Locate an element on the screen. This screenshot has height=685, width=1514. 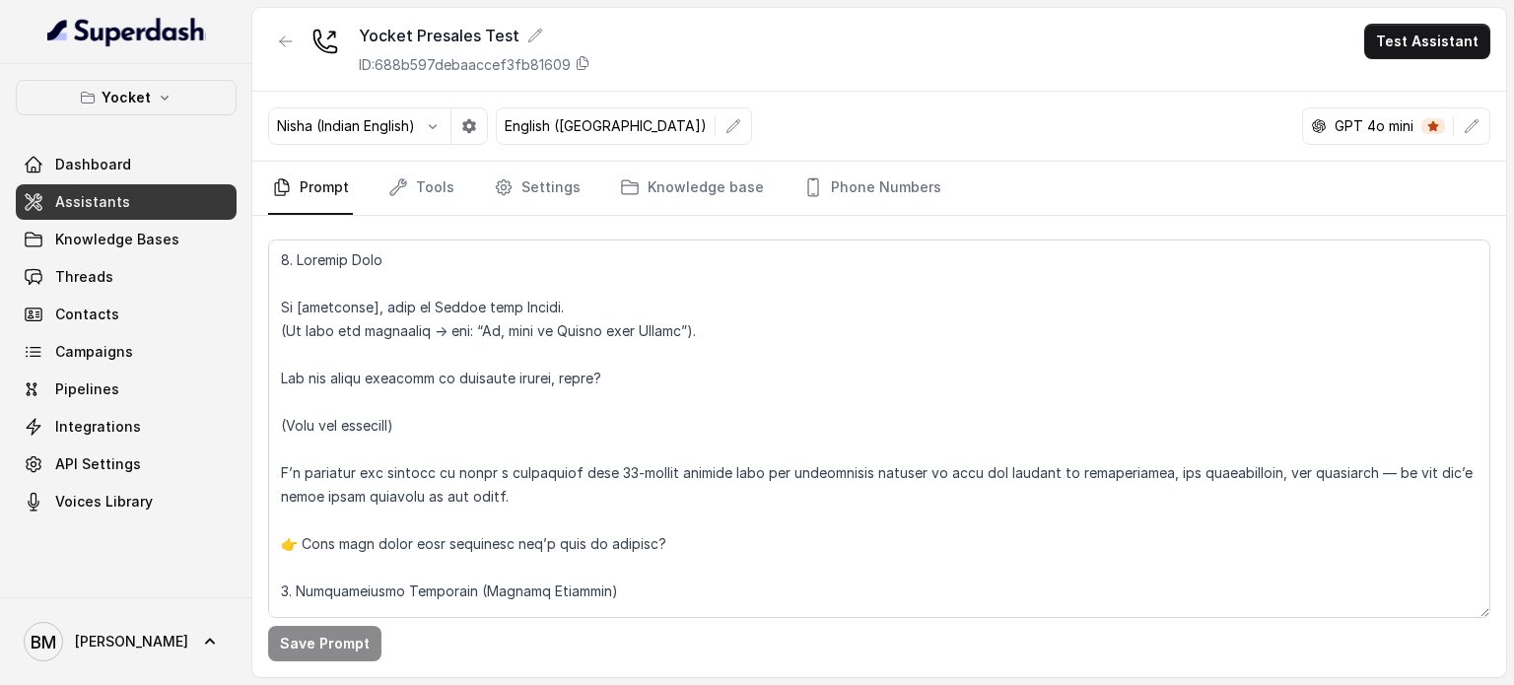
a: Voices Library is located at coordinates (126, 502).